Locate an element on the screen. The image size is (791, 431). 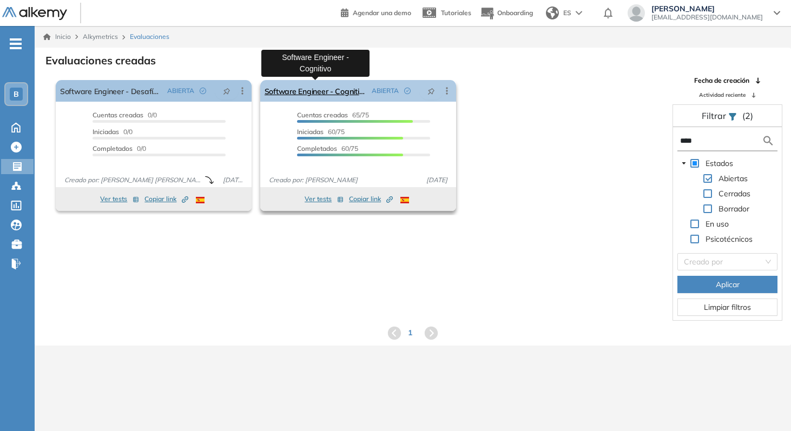
a: Software Engineer - Cognitivo is located at coordinates (316, 91).